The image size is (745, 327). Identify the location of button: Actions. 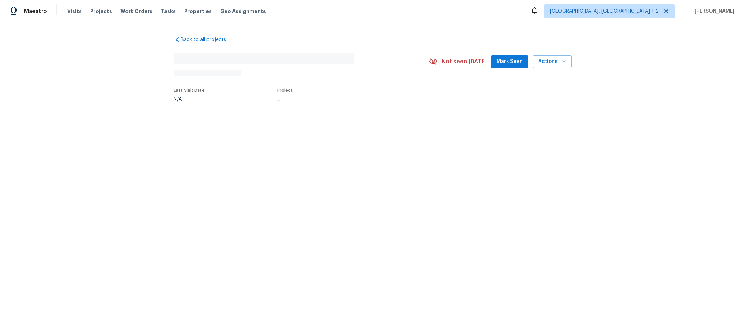
(552, 62).